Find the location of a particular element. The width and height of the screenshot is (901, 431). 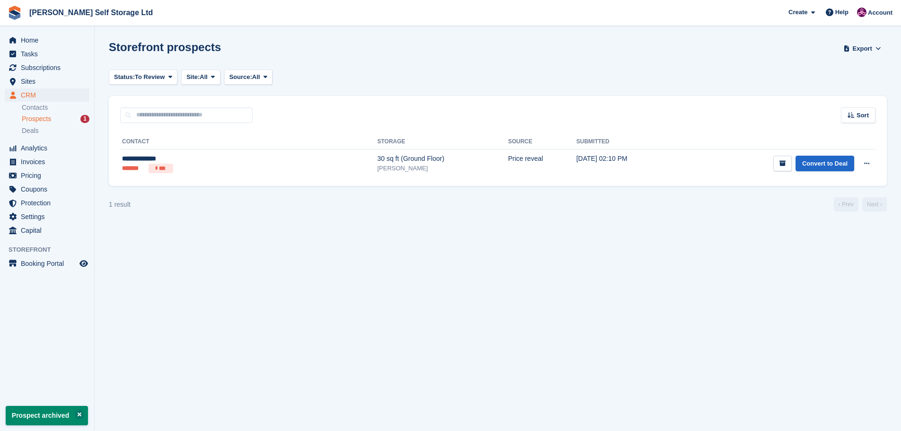

td: Price reveal is located at coordinates (542, 164).